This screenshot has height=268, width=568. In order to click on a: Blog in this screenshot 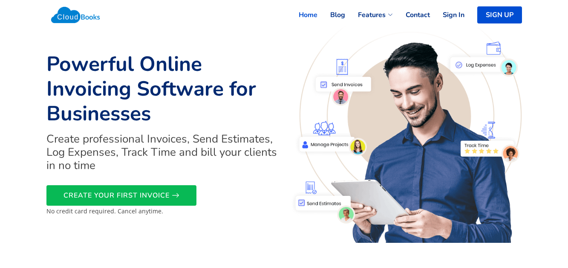, I will do `click(331, 15)`.